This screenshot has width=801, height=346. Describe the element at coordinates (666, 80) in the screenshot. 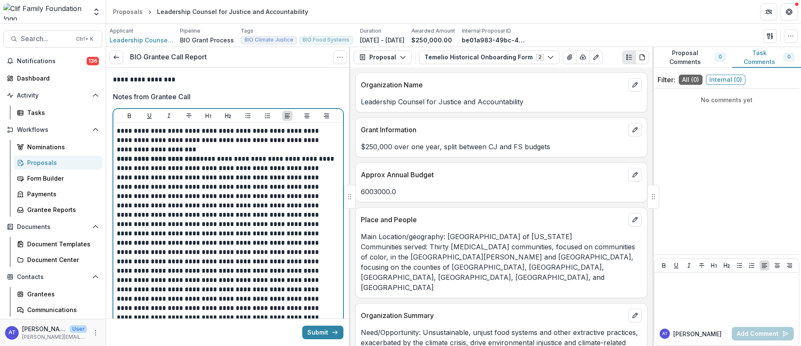

I see `p: Filter:` at that location.